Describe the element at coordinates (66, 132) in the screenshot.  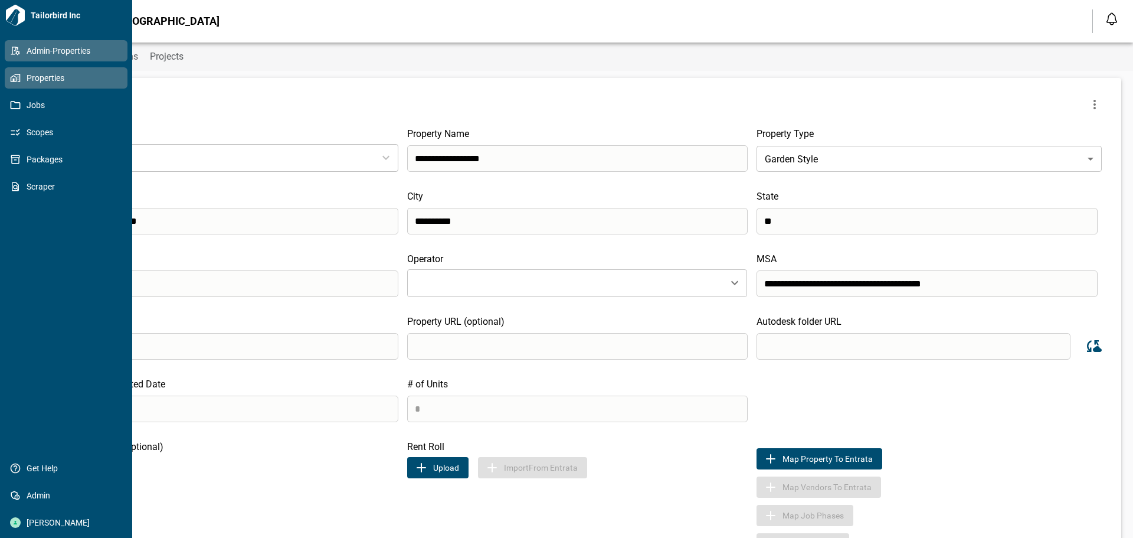
I see `a: Scopes` at that location.